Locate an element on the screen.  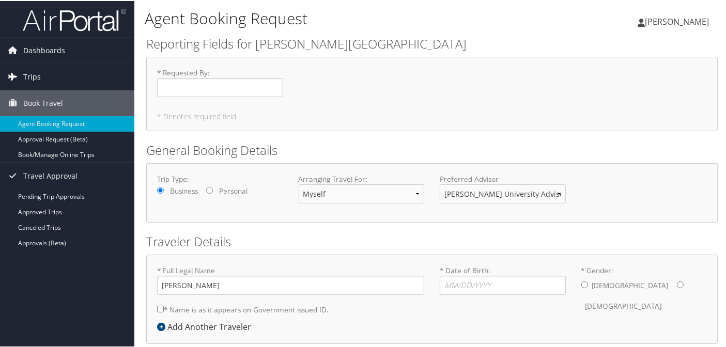
div: Add Another Traveler is located at coordinates (207, 326).